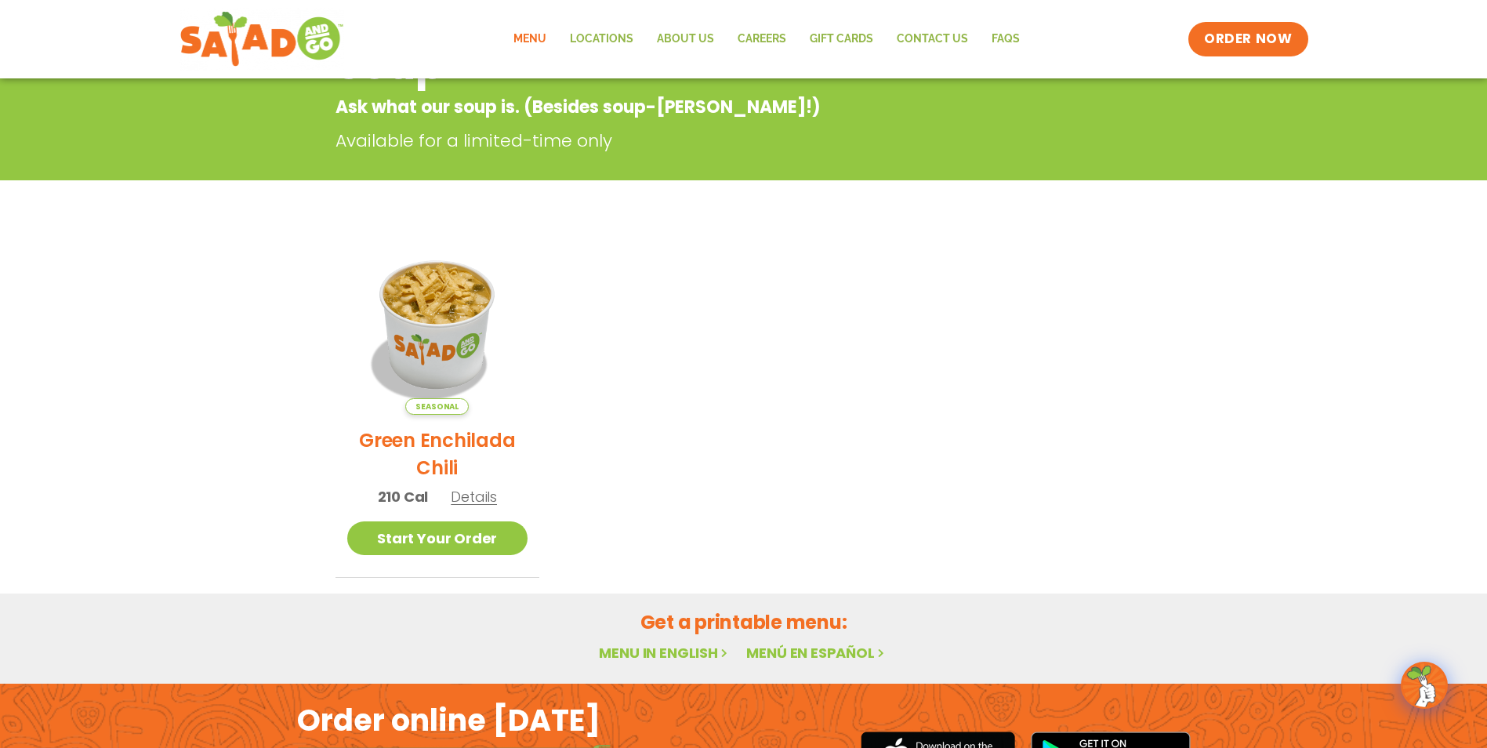  I want to click on a: Start Your Order, so click(438, 538).